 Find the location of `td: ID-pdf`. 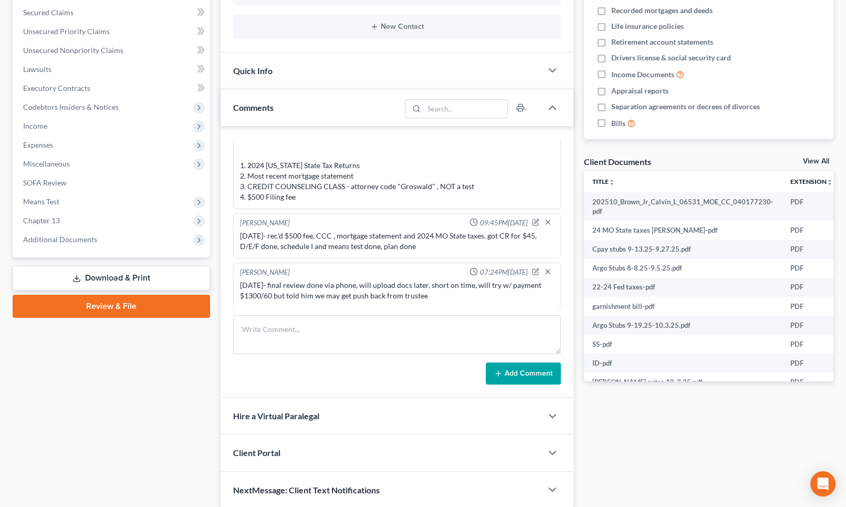

td: ID-pdf is located at coordinates (683, 363).